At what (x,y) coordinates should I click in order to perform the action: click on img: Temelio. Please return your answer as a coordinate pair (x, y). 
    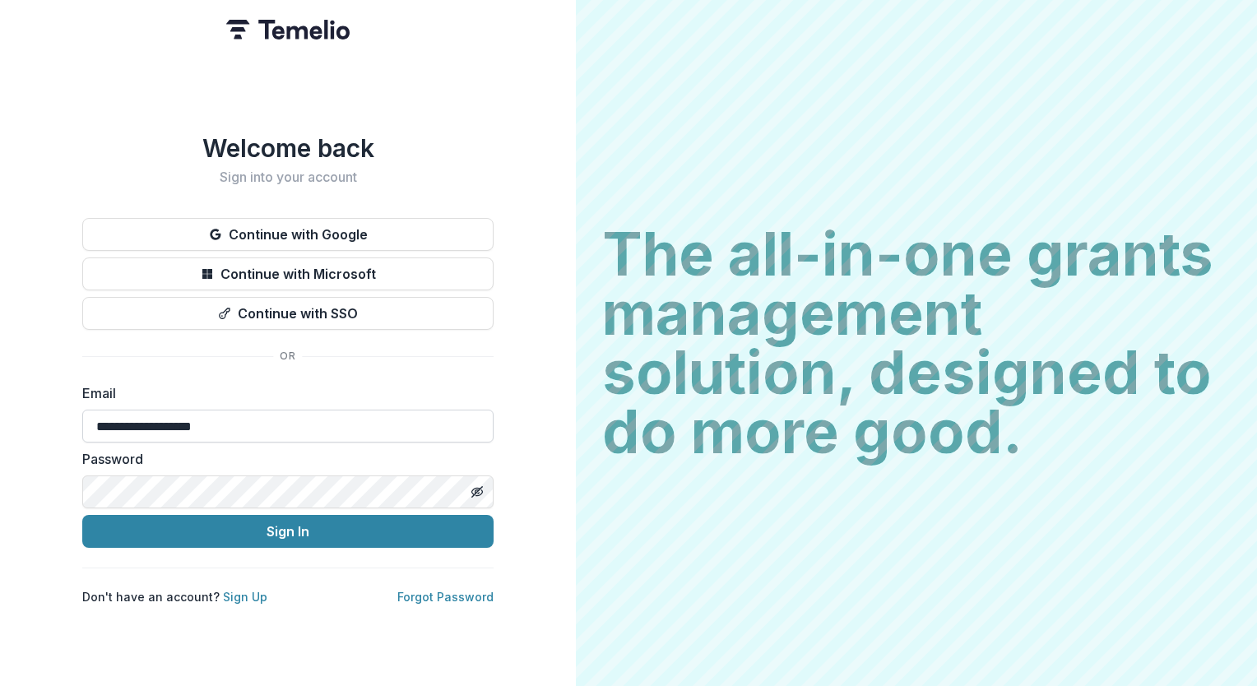
    Looking at the image, I should click on (288, 30).